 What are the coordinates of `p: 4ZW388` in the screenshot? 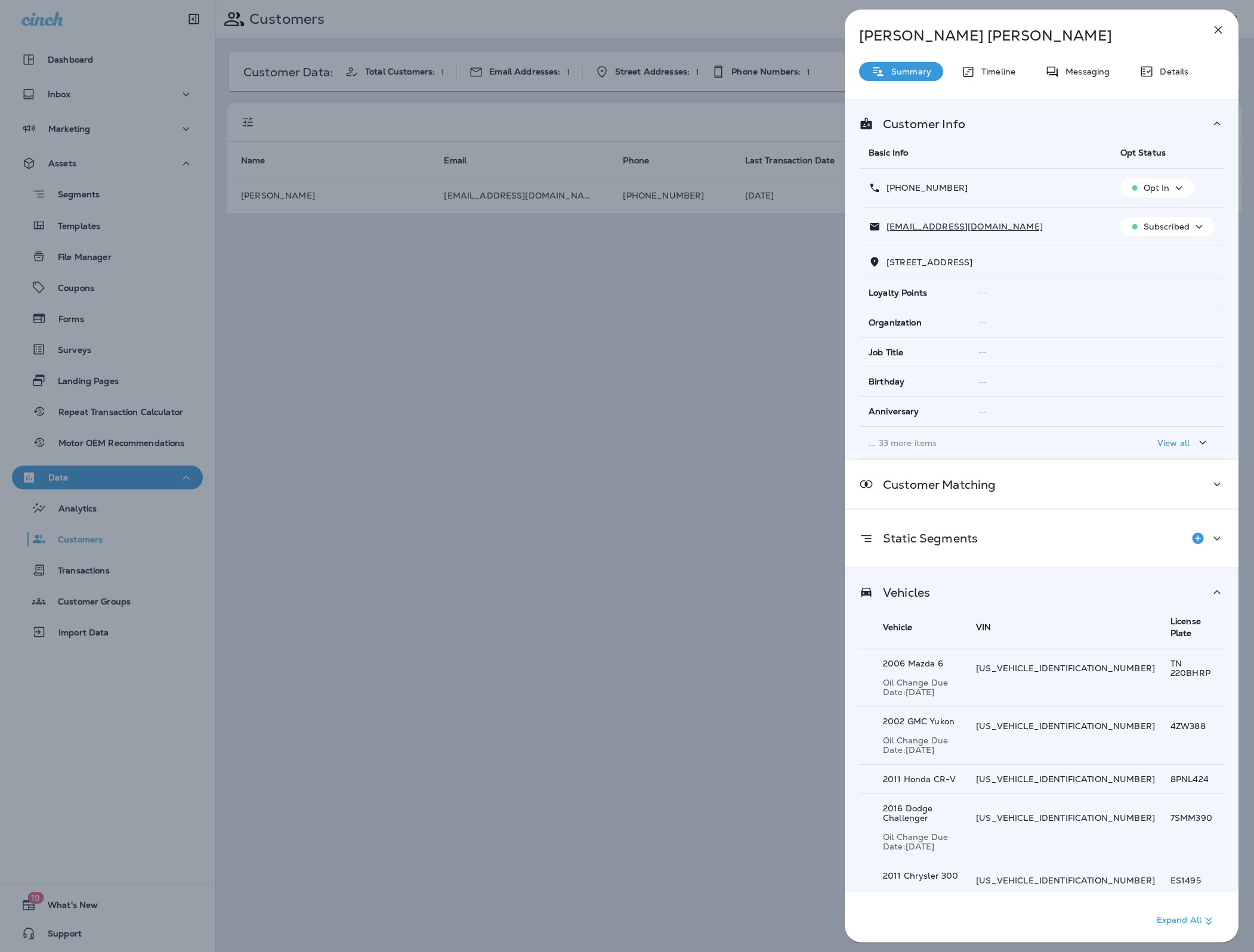 It's located at (1197, 726).